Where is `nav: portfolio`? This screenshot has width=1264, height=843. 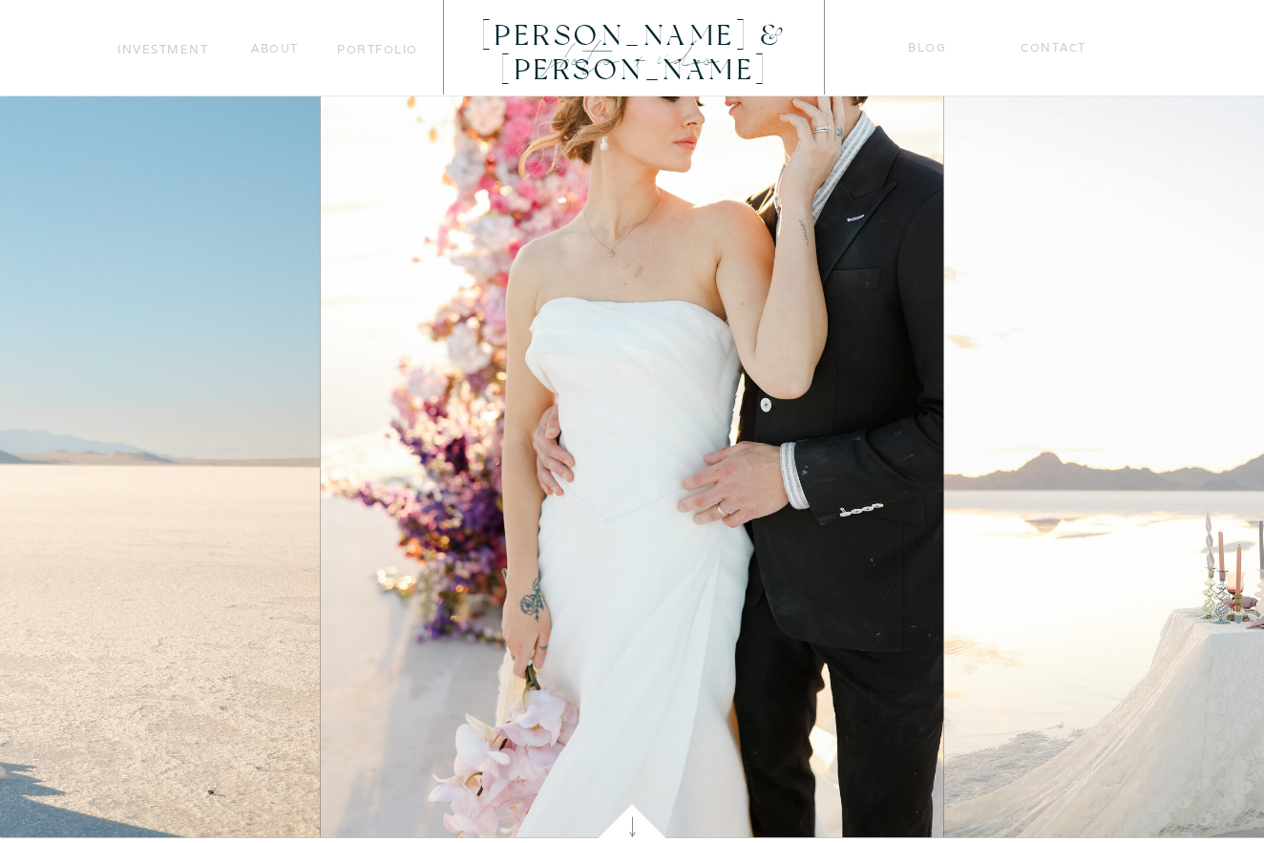 nav: portfolio is located at coordinates (377, 49).